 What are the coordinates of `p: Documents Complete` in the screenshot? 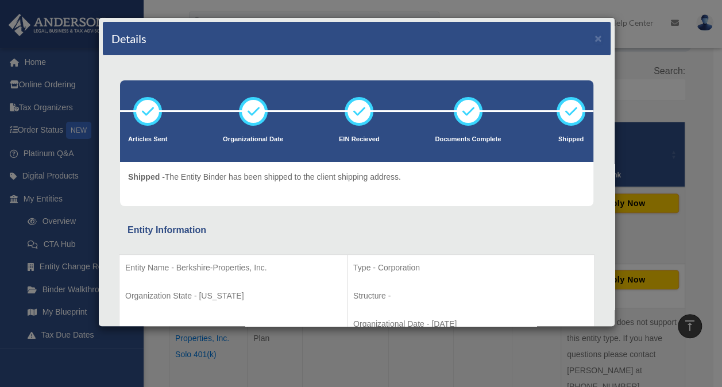 It's located at (468, 140).